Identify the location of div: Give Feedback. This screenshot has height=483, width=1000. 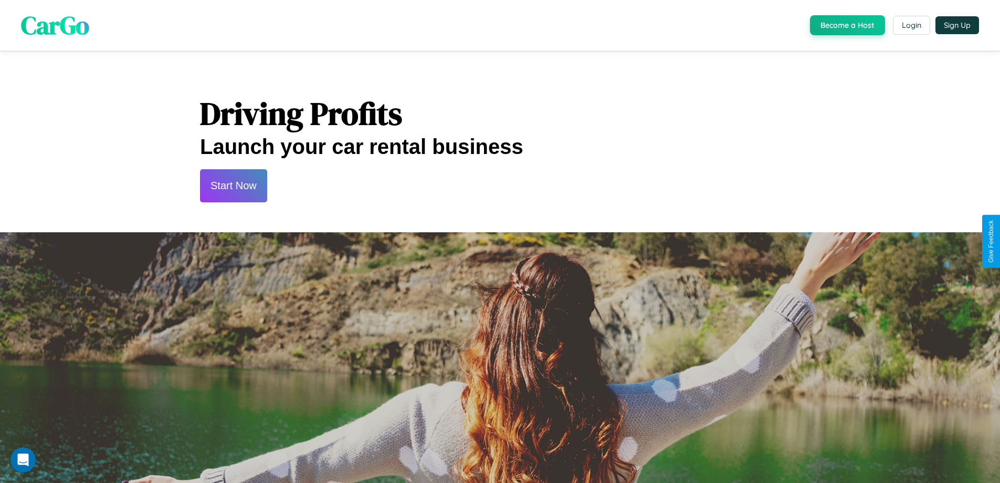
(991, 241).